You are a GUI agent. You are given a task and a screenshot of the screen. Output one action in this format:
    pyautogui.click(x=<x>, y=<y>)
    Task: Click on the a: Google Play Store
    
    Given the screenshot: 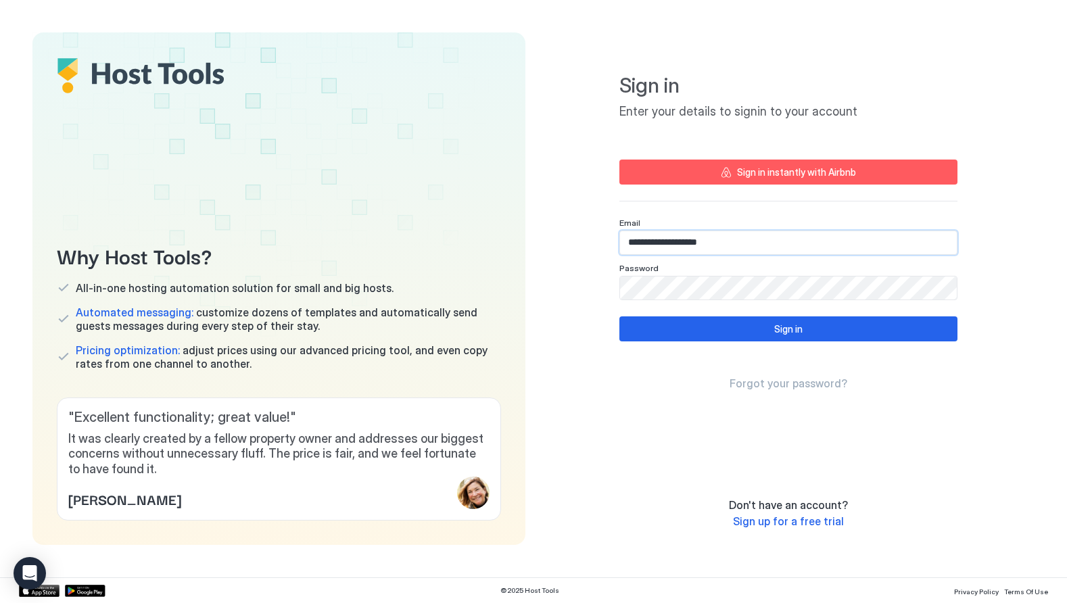 What is the action you would take?
    pyautogui.click(x=85, y=591)
    